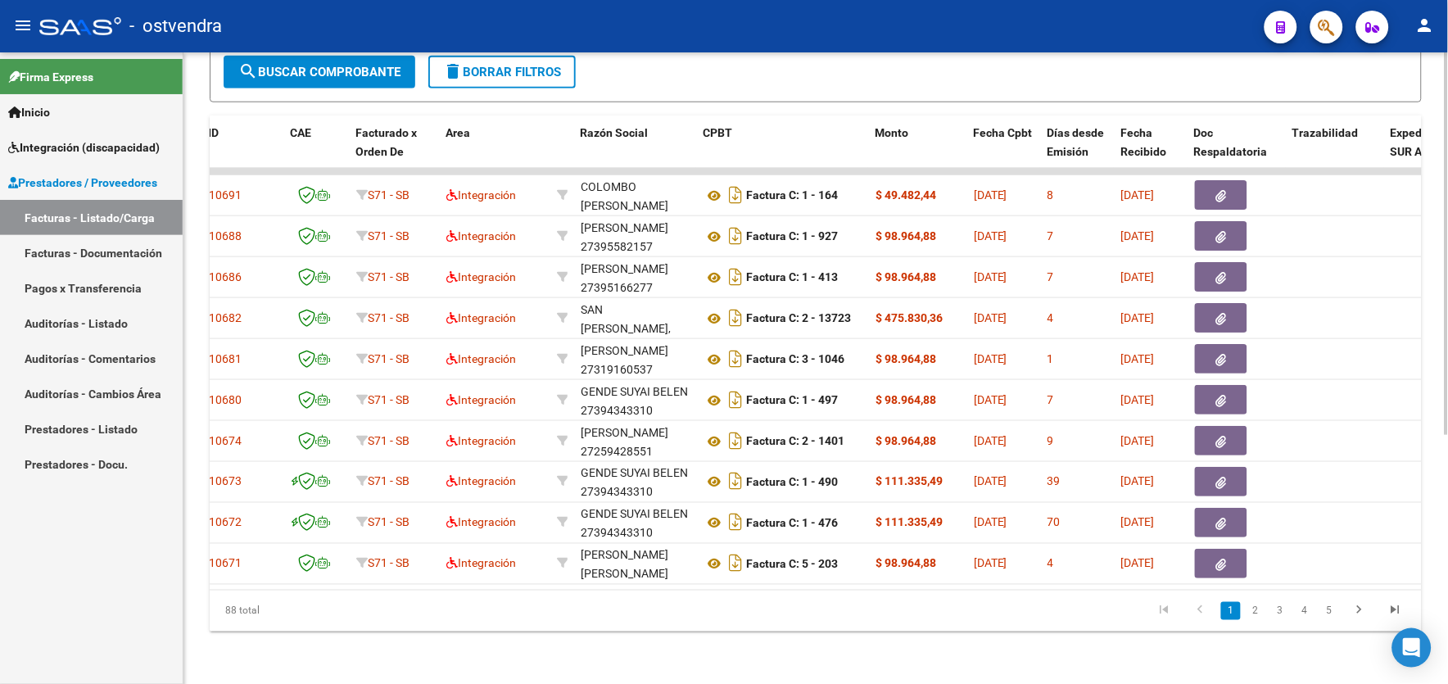 The width and height of the screenshot is (1448, 684). What do you see at coordinates (636, 563) in the screenshot?
I see `div: 27132365275` at bounding box center [636, 563].